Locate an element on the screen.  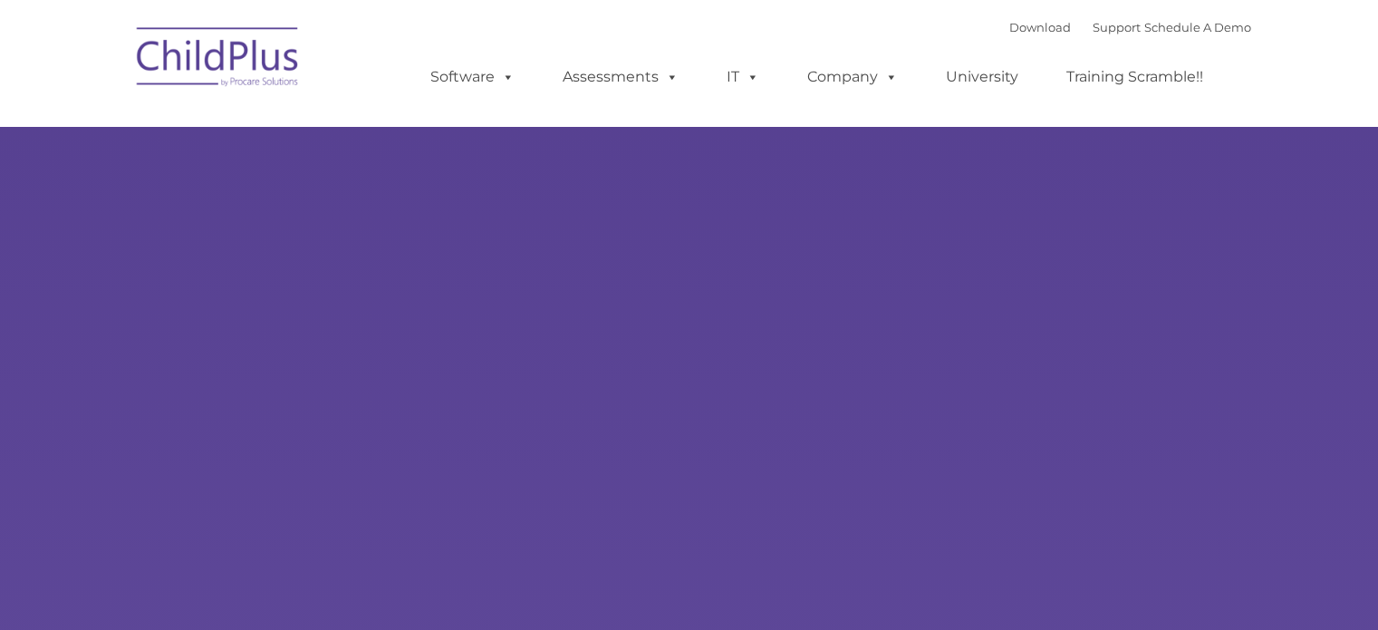
a: IT is located at coordinates (743, 77).